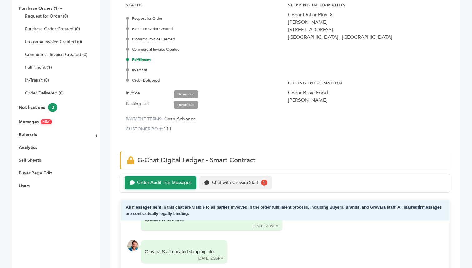 The image size is (472, 268). I want to click on a: Buyer Page Edit, so click(35, 173).